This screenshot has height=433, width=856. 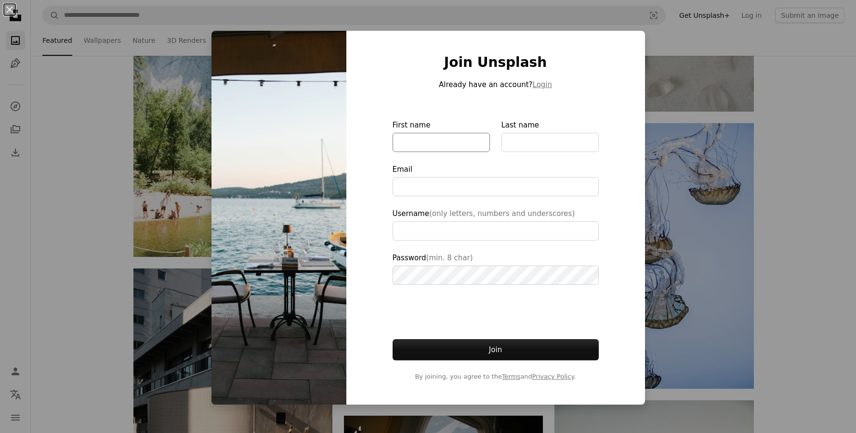 I want to click on span: By joining, you agree to the and ., so click(x=496, y=377).